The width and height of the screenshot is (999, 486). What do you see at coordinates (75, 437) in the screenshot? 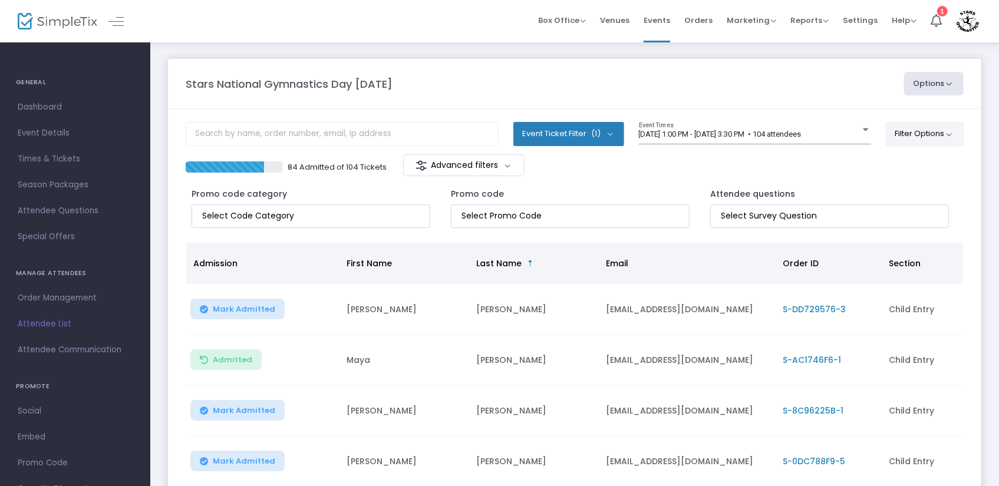
I see `span: Embed` at bounding box center [75, 437].